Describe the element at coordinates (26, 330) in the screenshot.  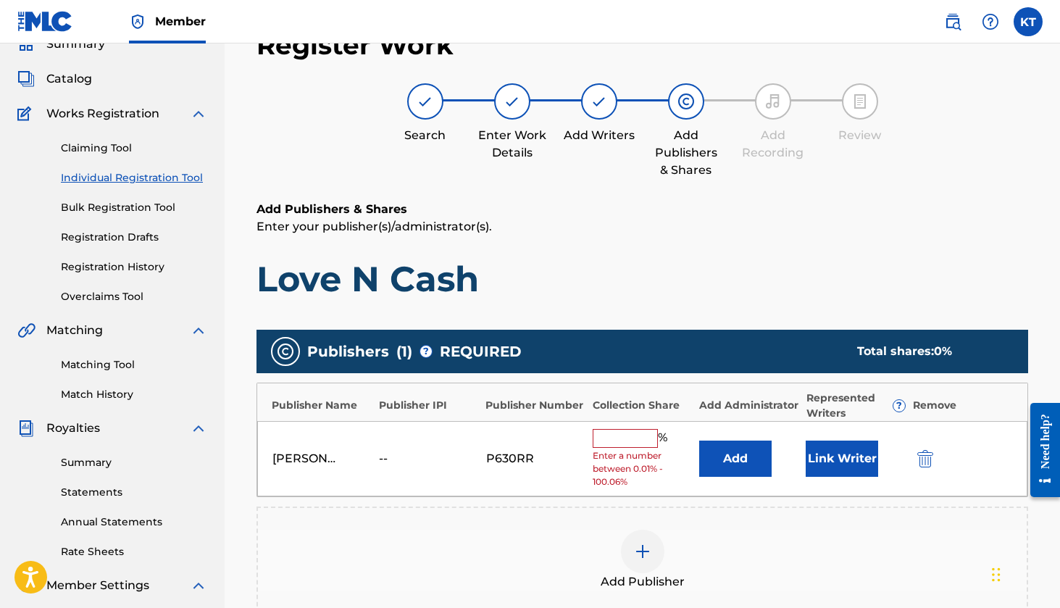
I see `img: Matching` at that location.